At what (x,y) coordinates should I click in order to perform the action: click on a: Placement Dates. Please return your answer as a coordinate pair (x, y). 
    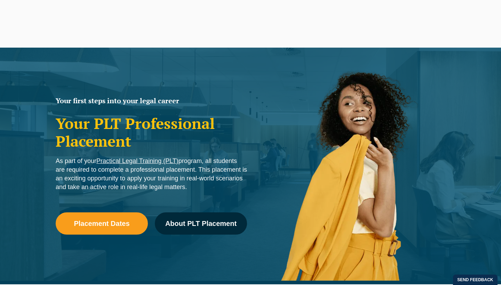
    Looking at the image, I should click on (102, 224).